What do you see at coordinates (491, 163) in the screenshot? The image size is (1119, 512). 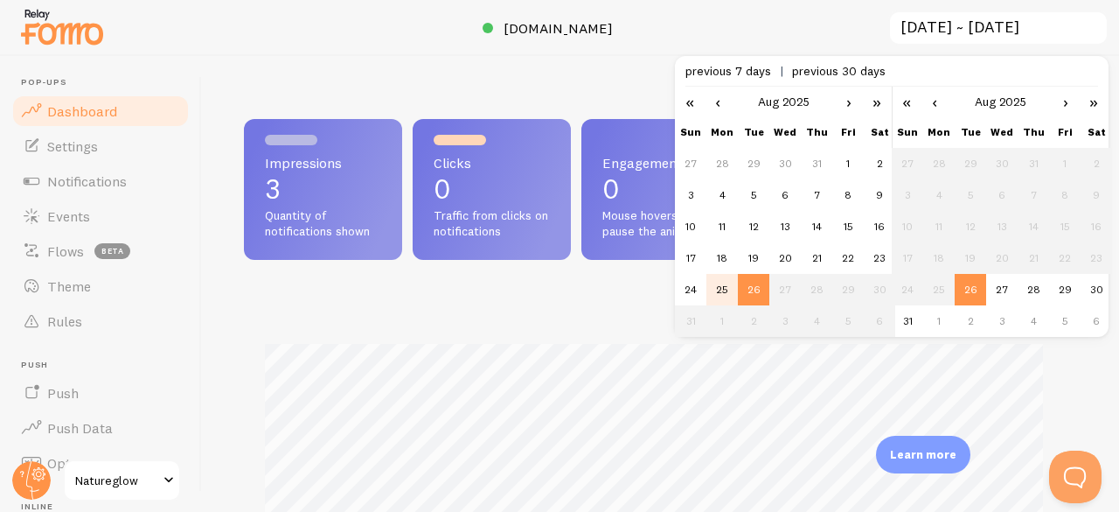 I see `span: Clicks` at bounding box center [491, 163].